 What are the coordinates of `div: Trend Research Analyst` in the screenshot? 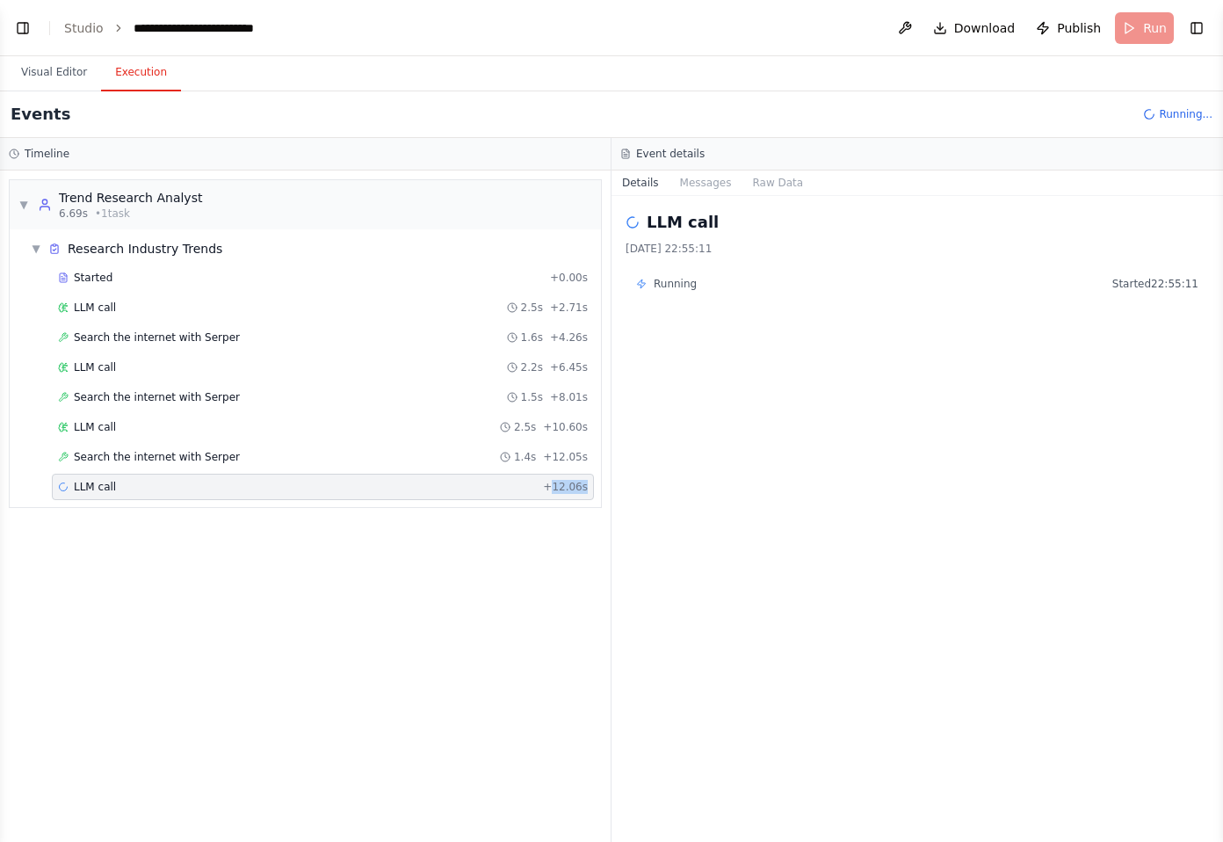 It's located at (130, 198).